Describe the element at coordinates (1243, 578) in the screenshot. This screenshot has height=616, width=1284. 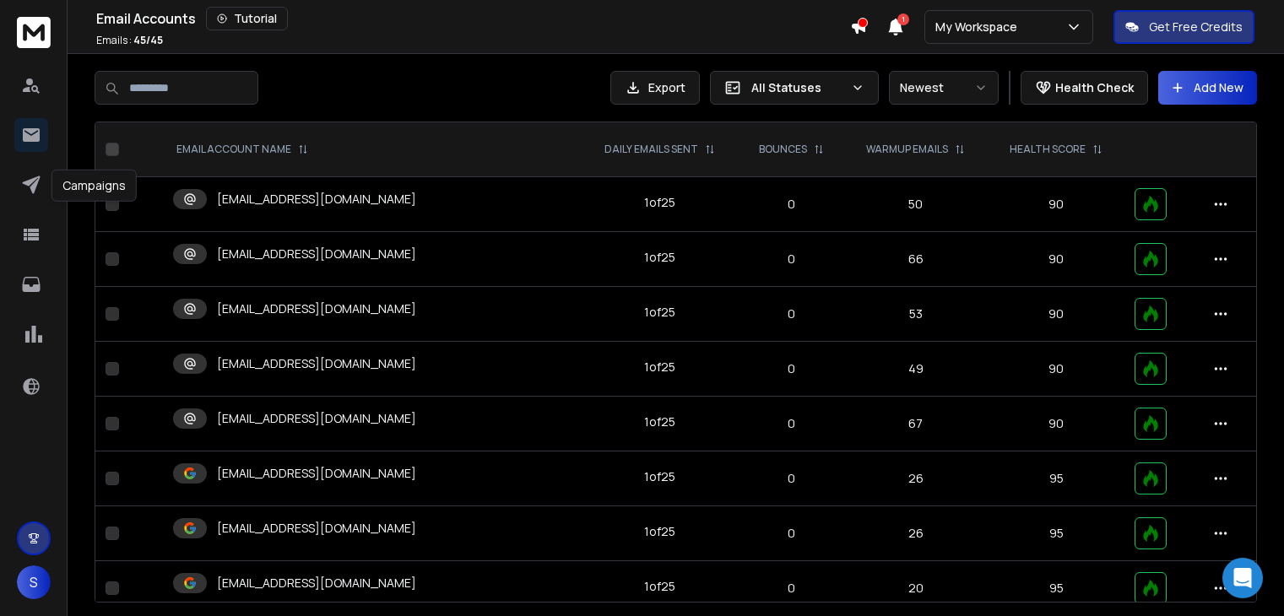
I see `div: Open Intercom Messenger` at that location.